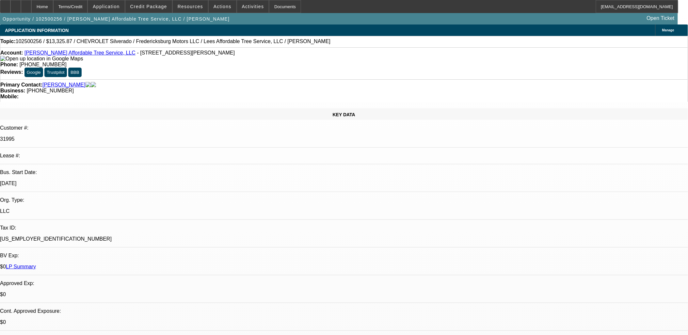 The height and width of the screenshot is (335, 688). What do you see at coordinates (11, 72) in the screenshot?
I see `strong: Reviews:` at bounding box center [11, 72].